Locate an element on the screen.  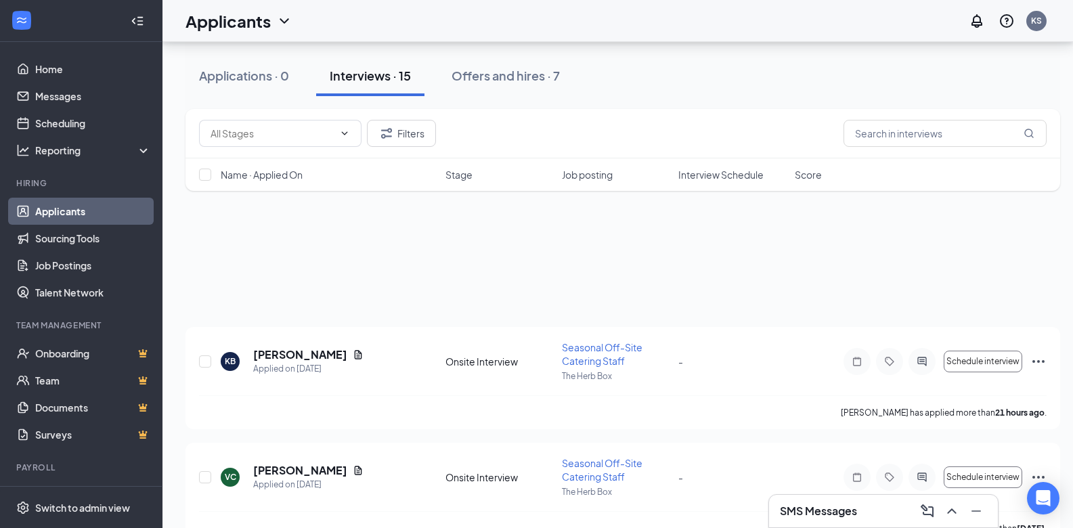
div: Applications · 0 is located at coordinates (244, 75).